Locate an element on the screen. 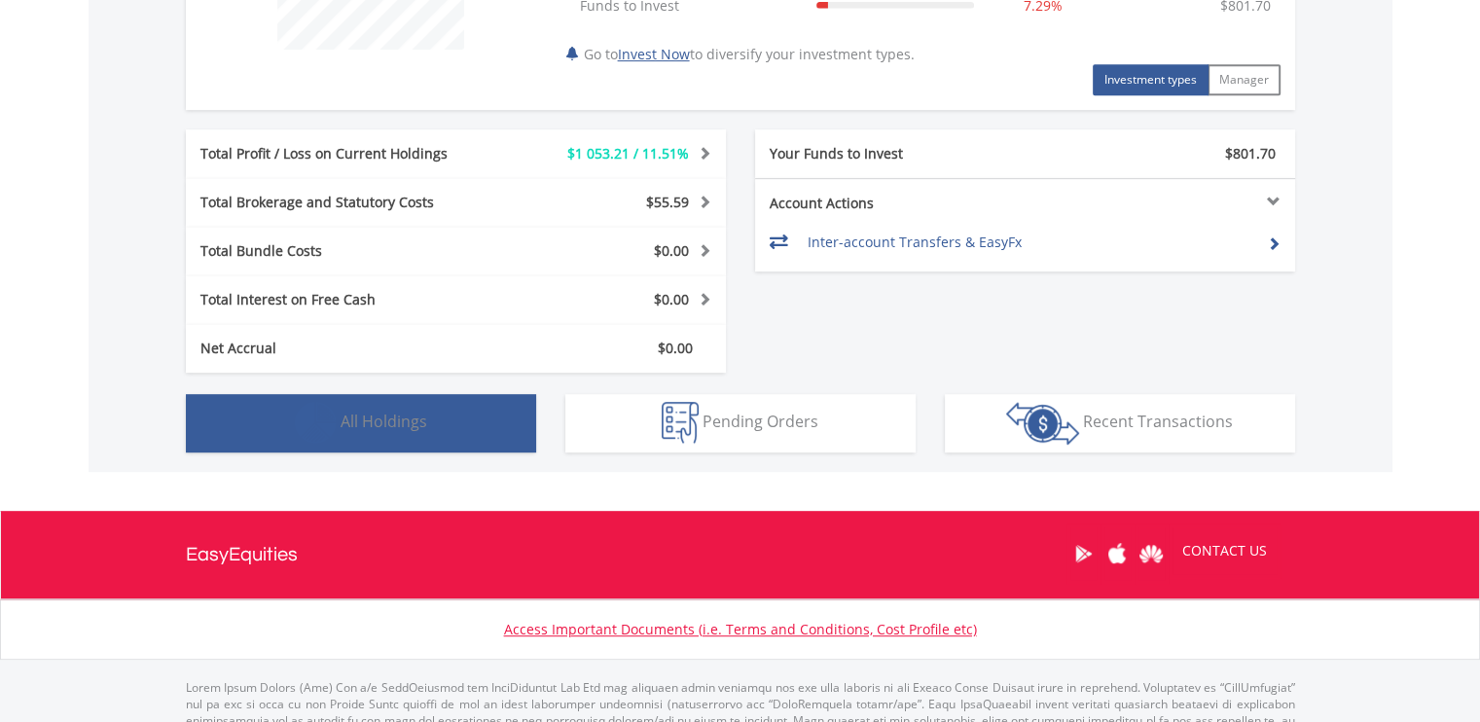  button: All Holdings is located at coordinates (361, 423).